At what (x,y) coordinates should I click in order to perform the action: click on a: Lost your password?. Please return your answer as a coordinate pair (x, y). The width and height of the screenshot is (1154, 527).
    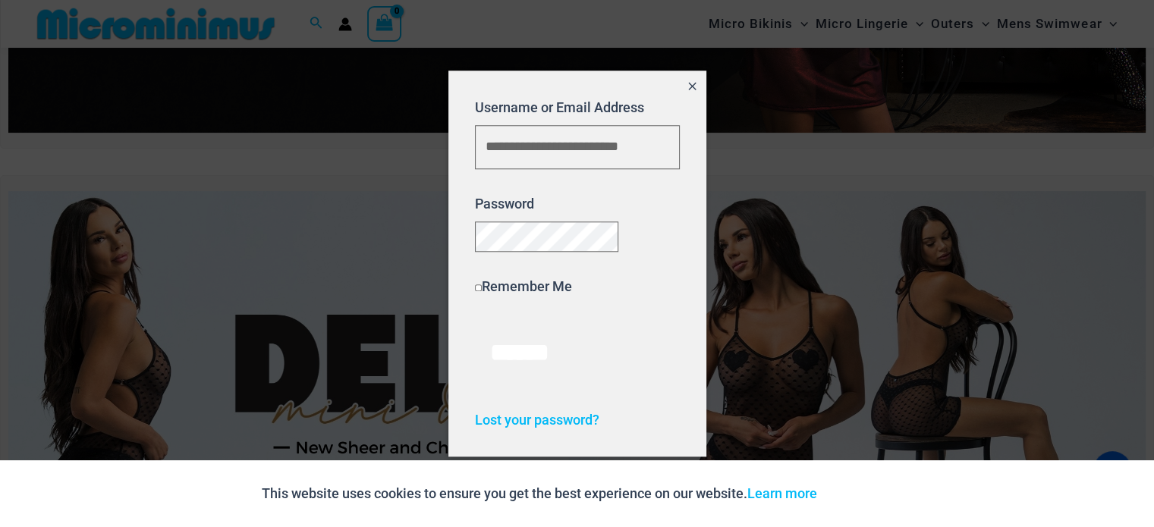
    Looking at the image, I should click on (537, 419).